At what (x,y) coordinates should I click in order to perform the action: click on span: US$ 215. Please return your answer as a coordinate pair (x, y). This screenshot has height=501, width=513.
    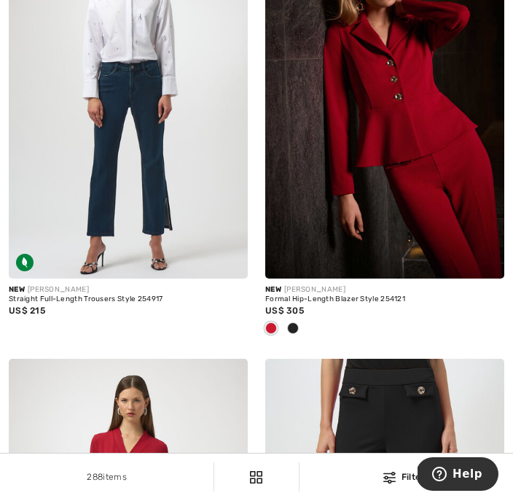
    Looking at the image, I should click on (27, 311).